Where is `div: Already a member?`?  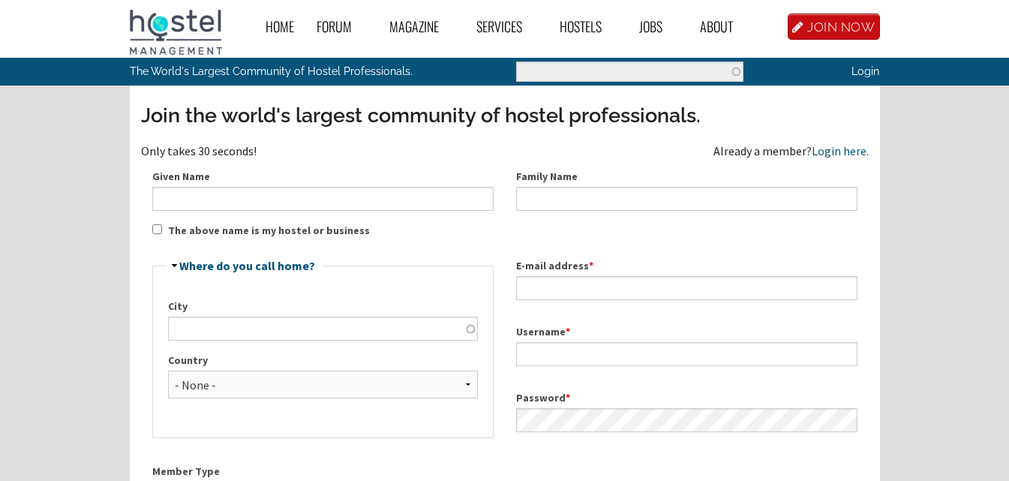 div: Already a member? is located at coordinates (791, 151).